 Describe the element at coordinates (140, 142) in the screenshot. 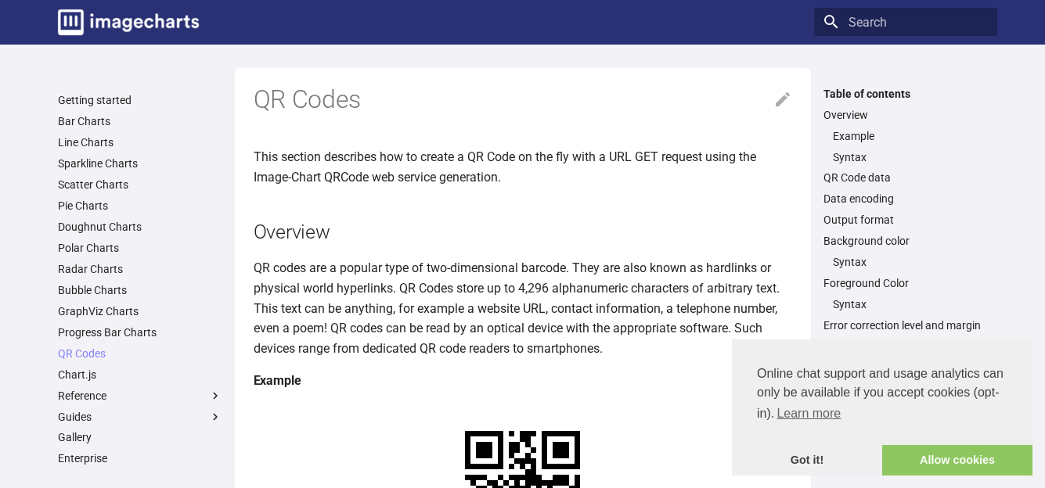

I see `a: Line Charts` at that location.